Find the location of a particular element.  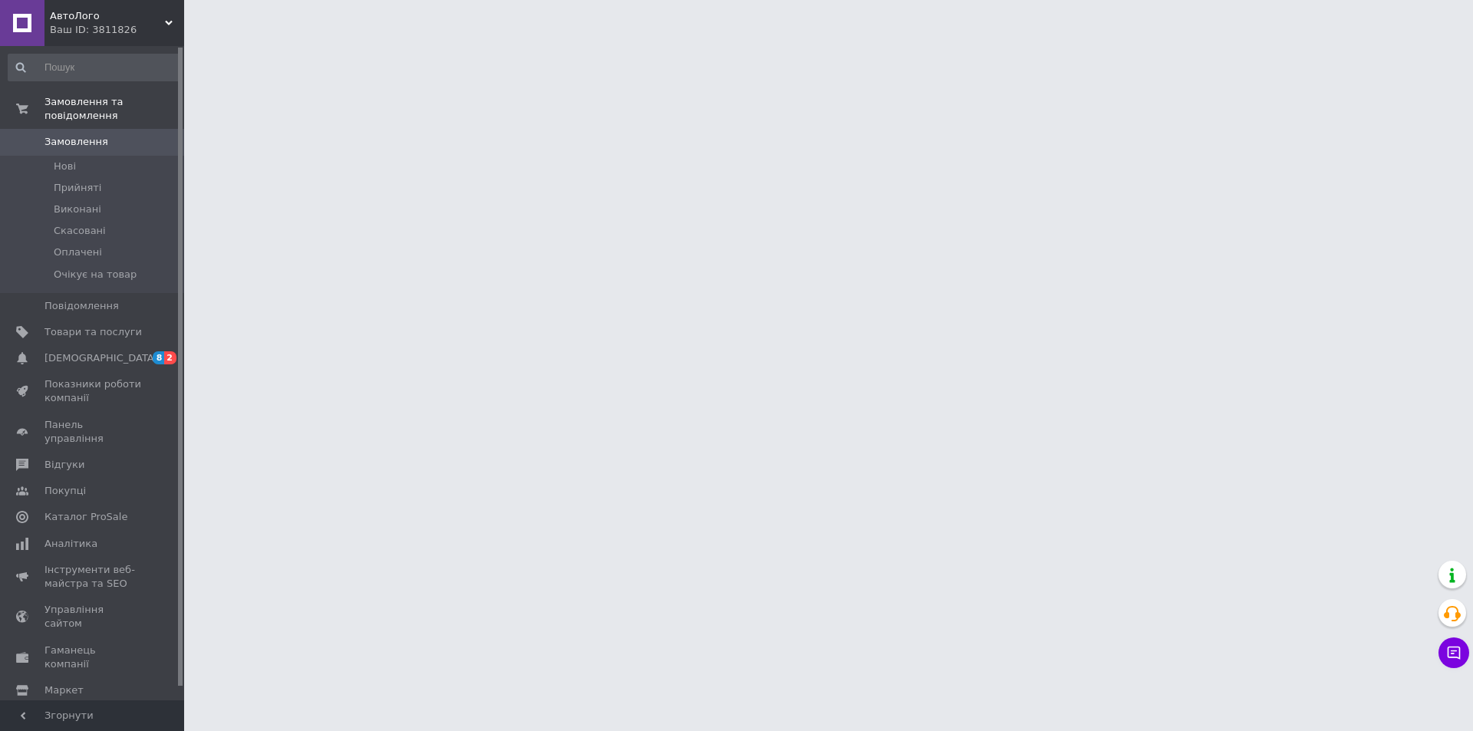

span: АвтоЛого is located at coordinates (107, 16).